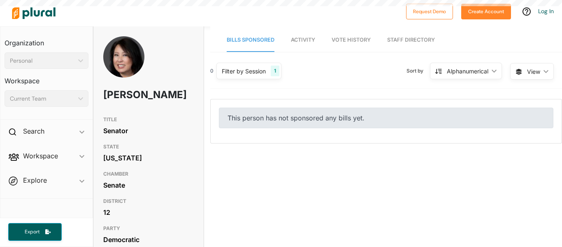 This screenshot has height=247, width=562. I want to click on h3: Organization, so click(47, 40).